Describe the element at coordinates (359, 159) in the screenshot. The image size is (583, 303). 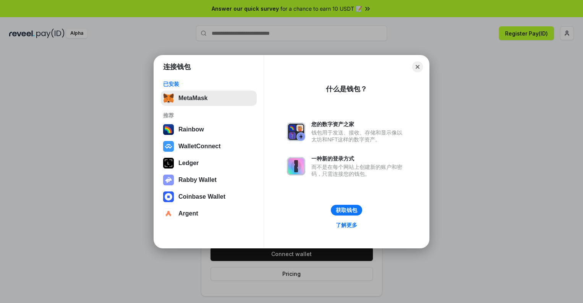
I see `div: 一种新的登录方式` at that location.